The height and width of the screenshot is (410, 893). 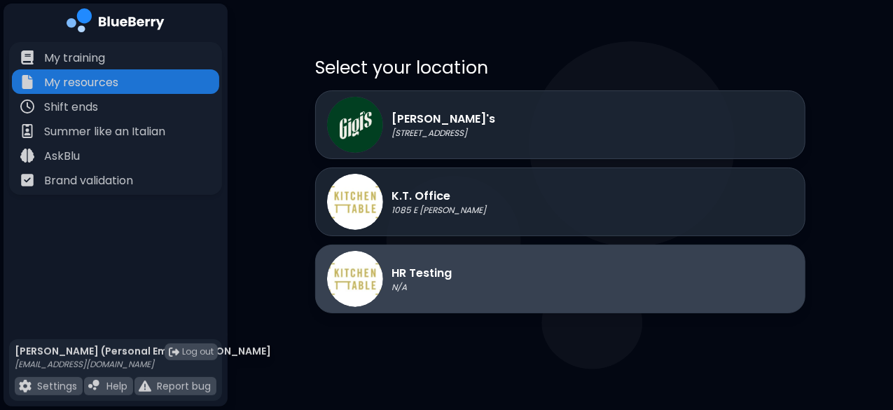 I want to click on p: Help, so click(x=117, y=386).